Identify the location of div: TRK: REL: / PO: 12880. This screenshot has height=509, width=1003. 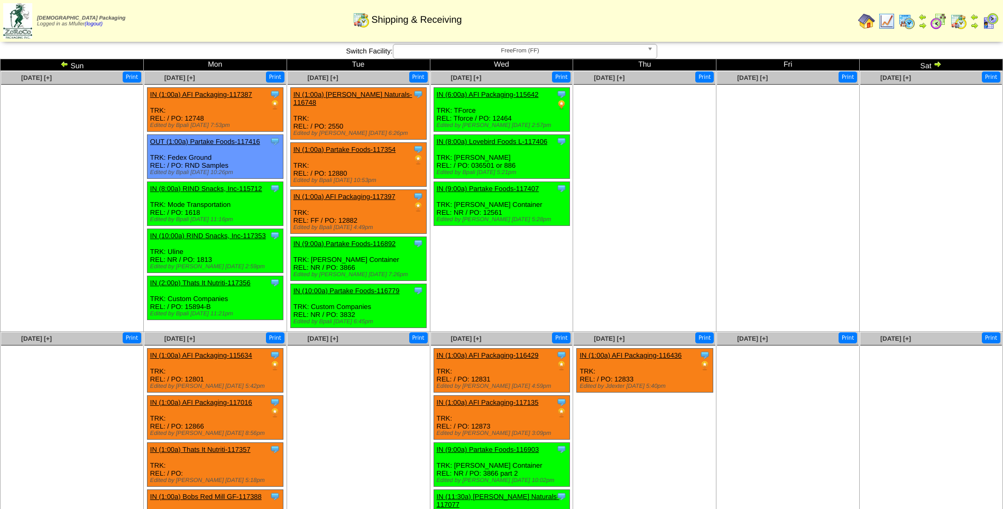
(358, 164).